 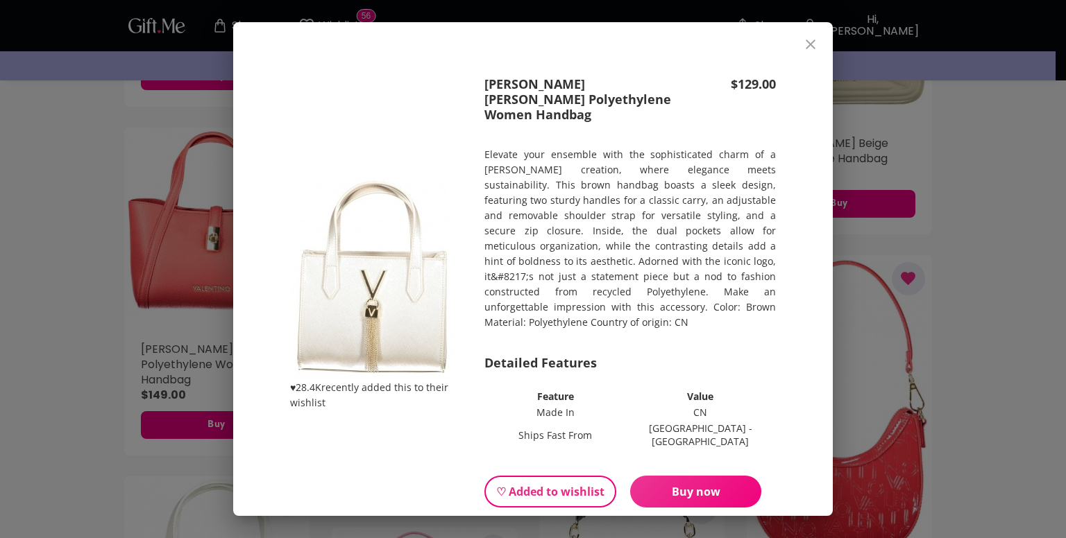 I want to click on img: product image, so click(x=372, y=277).